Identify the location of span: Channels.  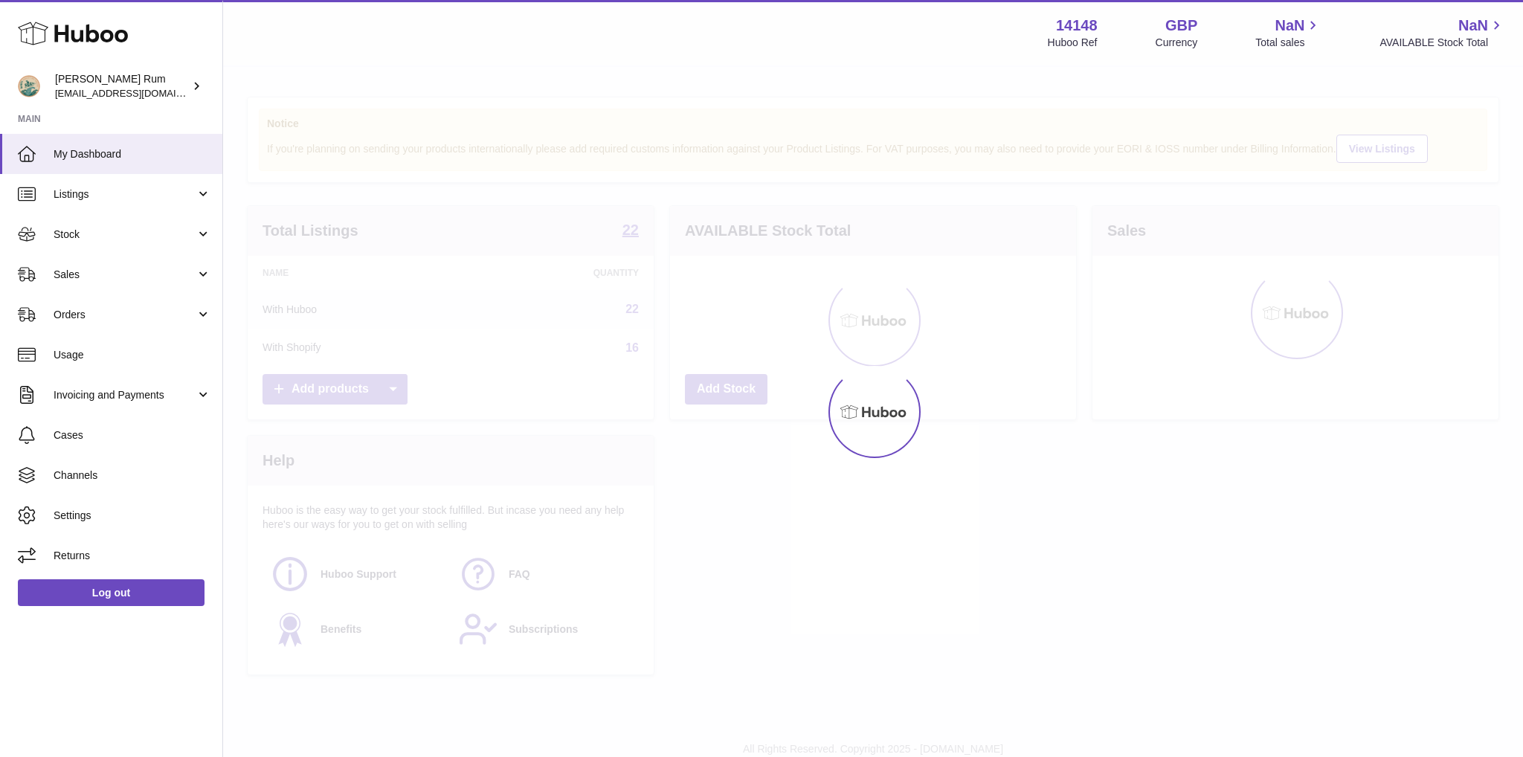
(132, 475).